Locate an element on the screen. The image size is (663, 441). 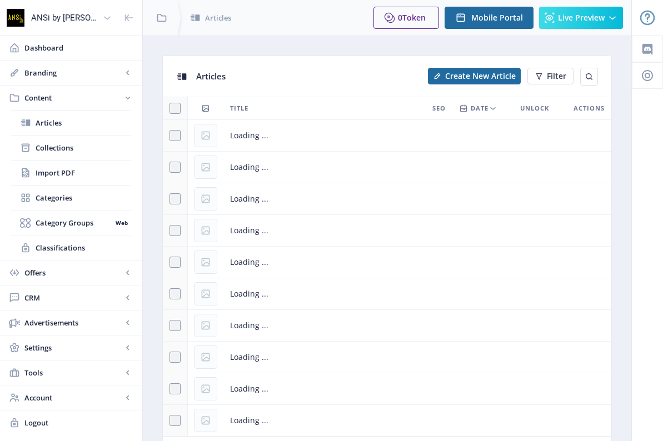
span: Live Preview is located at coordinates (582, 18).